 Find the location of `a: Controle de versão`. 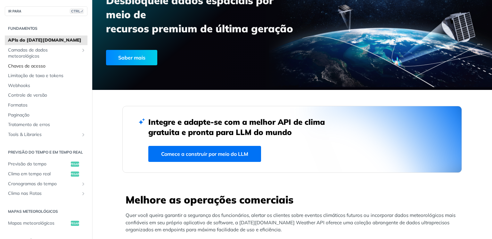

a: Controle de versão is located at coordinates (46, 95).